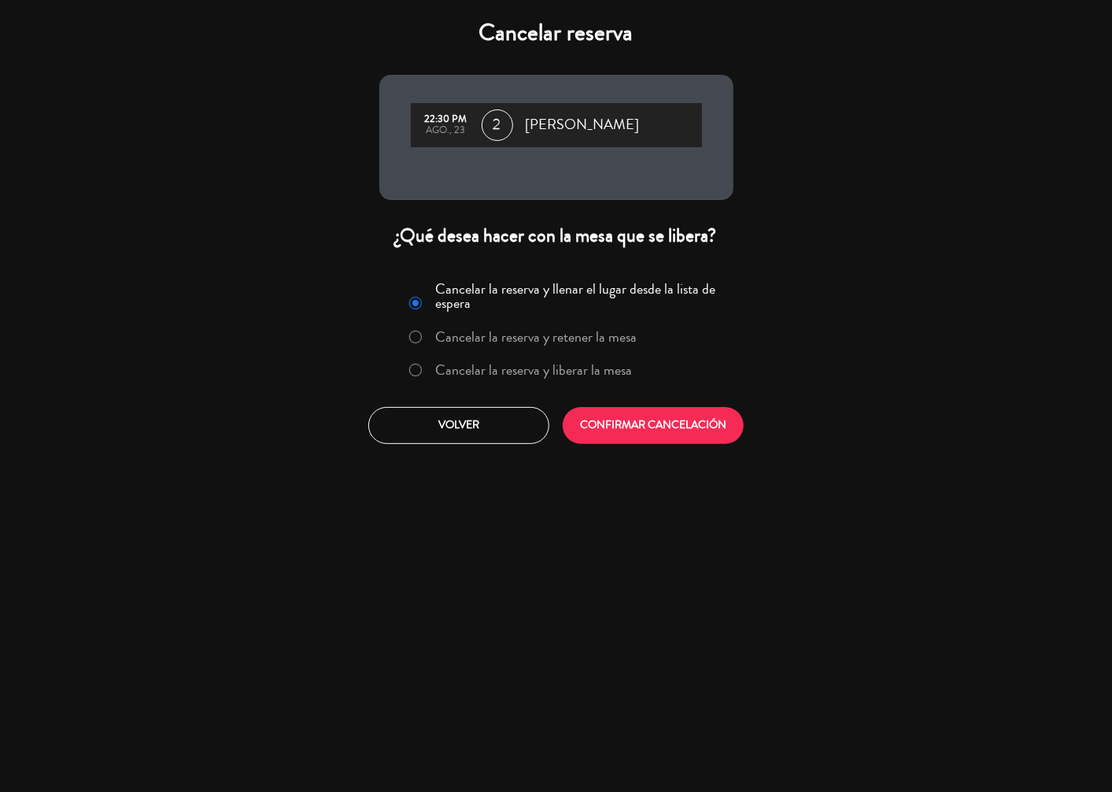  What do you see at coordinates (536, 337) in the screenshot?
I see `label: Cancelar la reserva y retener la mesa` at bounding box center [536, 337].